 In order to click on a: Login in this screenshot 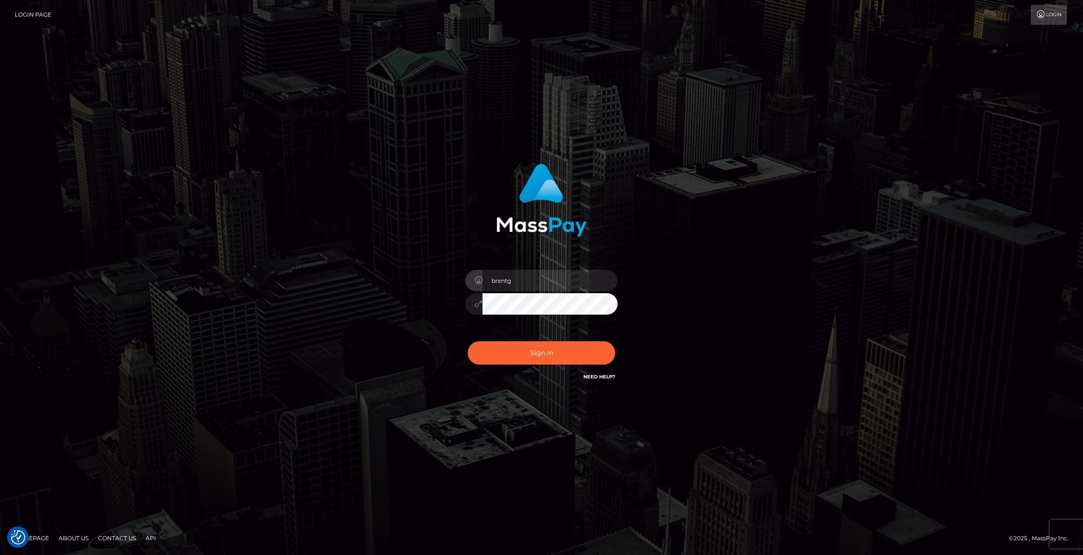, I will do `click(1049, 15)`.